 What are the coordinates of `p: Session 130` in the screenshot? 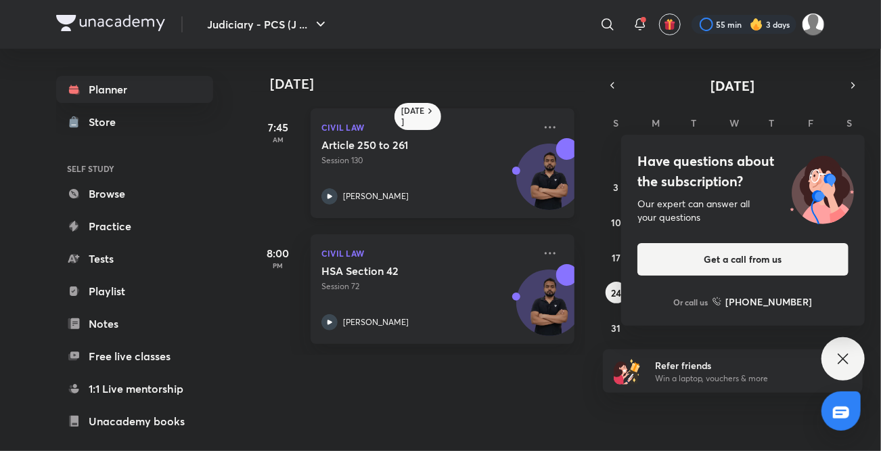 It's located at (428, 160).